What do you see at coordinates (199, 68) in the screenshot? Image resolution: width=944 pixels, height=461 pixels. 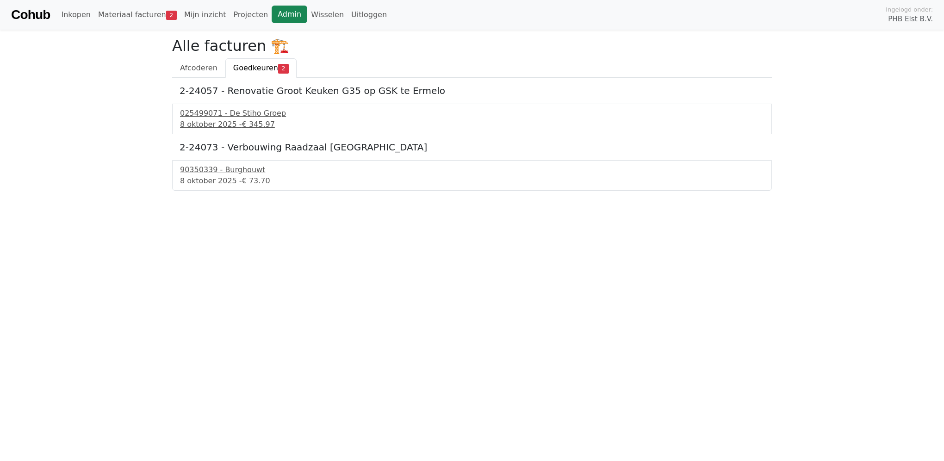 I see `span: Afcoderen` at bounding box center [199, 68].